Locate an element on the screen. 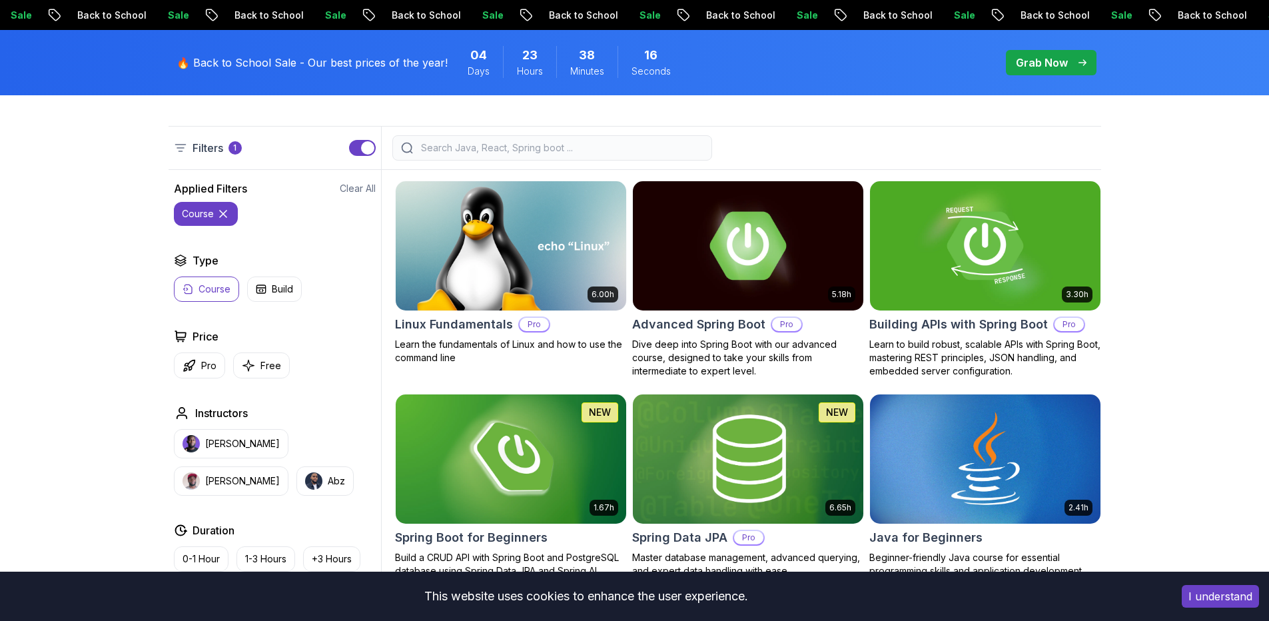 This screenshot has height=621, width=1269. button: Build is located at coordinates (275, 289).